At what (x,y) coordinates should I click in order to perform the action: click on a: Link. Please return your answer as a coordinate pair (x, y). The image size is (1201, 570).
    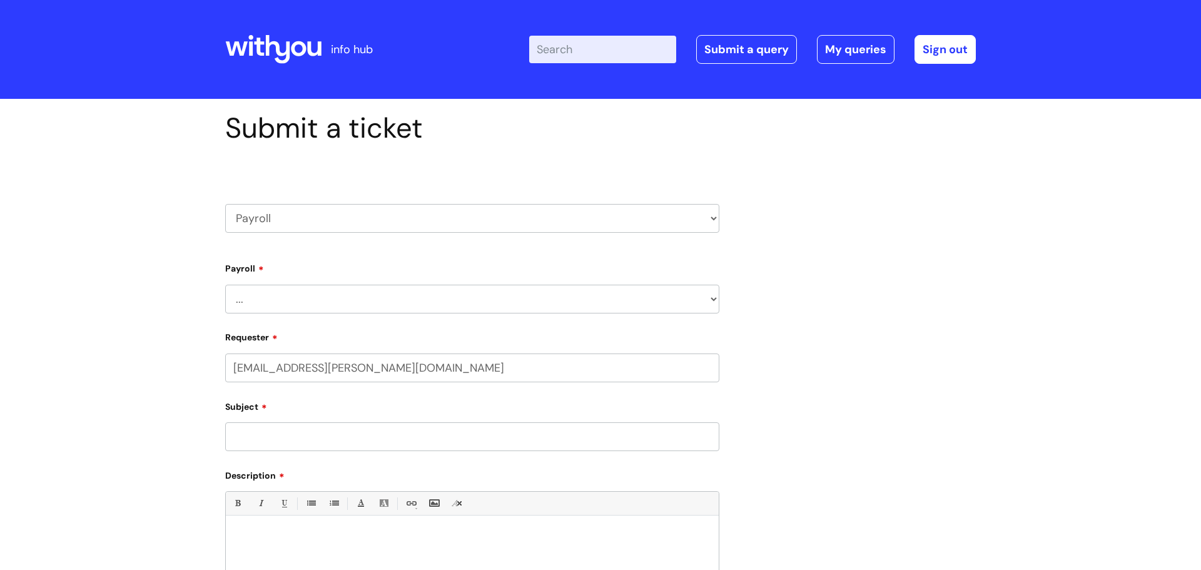
    Looking at the image, I should click on (410, 503).